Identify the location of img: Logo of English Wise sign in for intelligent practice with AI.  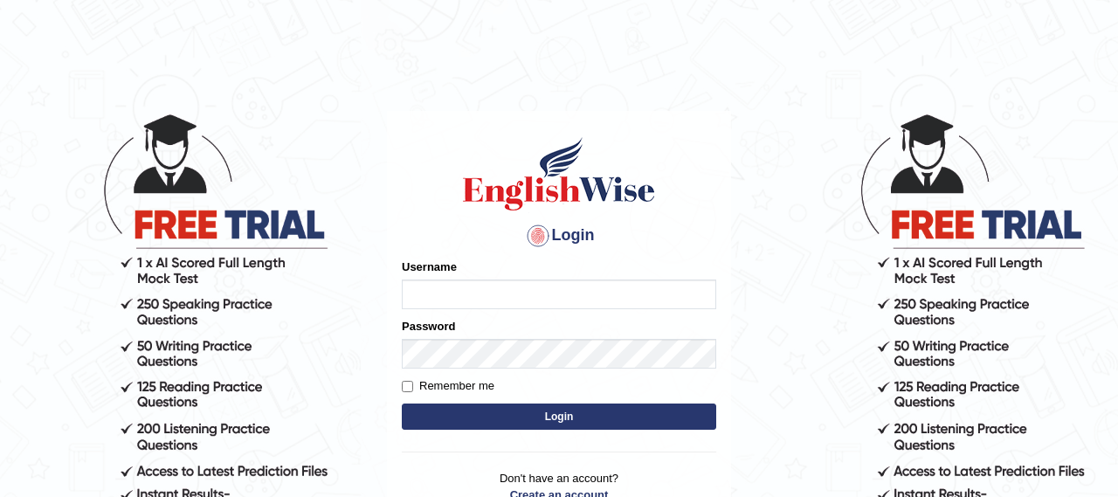
(559, 174).